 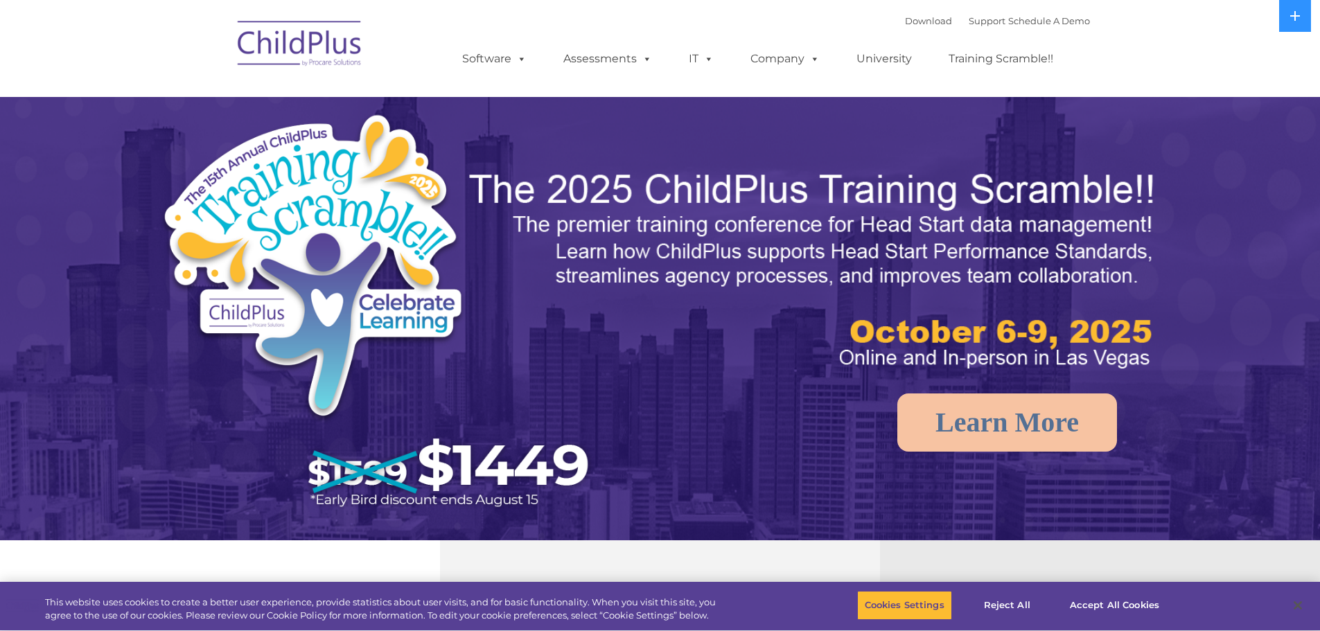 I want to click on a: University, so click(x=884, y=59).